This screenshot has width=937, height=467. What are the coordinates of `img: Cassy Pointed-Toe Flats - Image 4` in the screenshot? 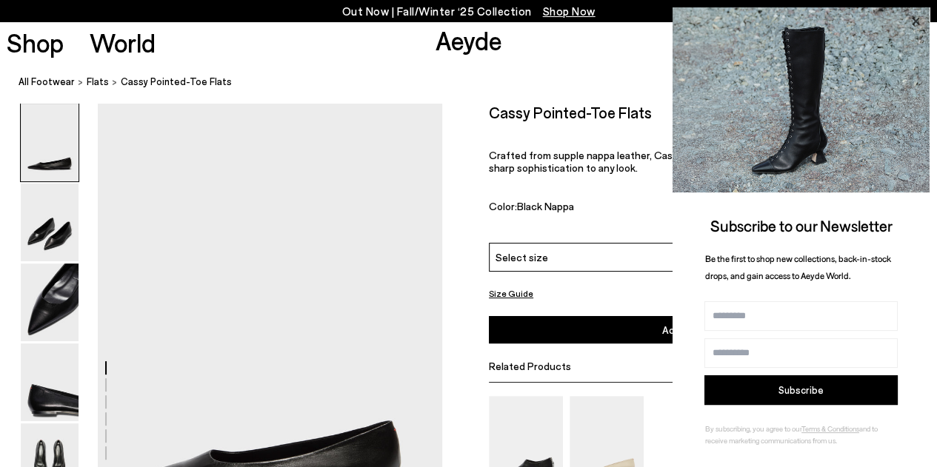 It's located at (50, 382).